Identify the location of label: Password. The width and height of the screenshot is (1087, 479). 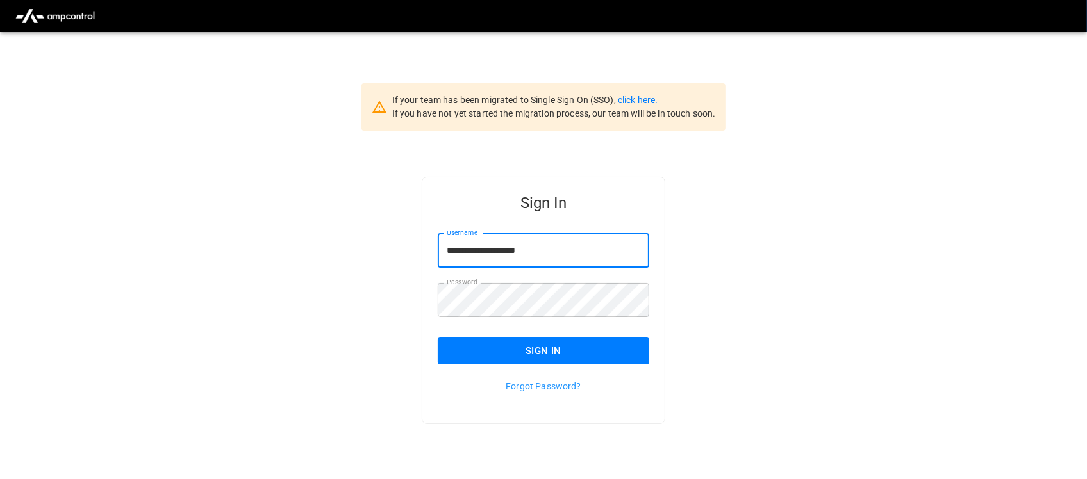
(462, 283).